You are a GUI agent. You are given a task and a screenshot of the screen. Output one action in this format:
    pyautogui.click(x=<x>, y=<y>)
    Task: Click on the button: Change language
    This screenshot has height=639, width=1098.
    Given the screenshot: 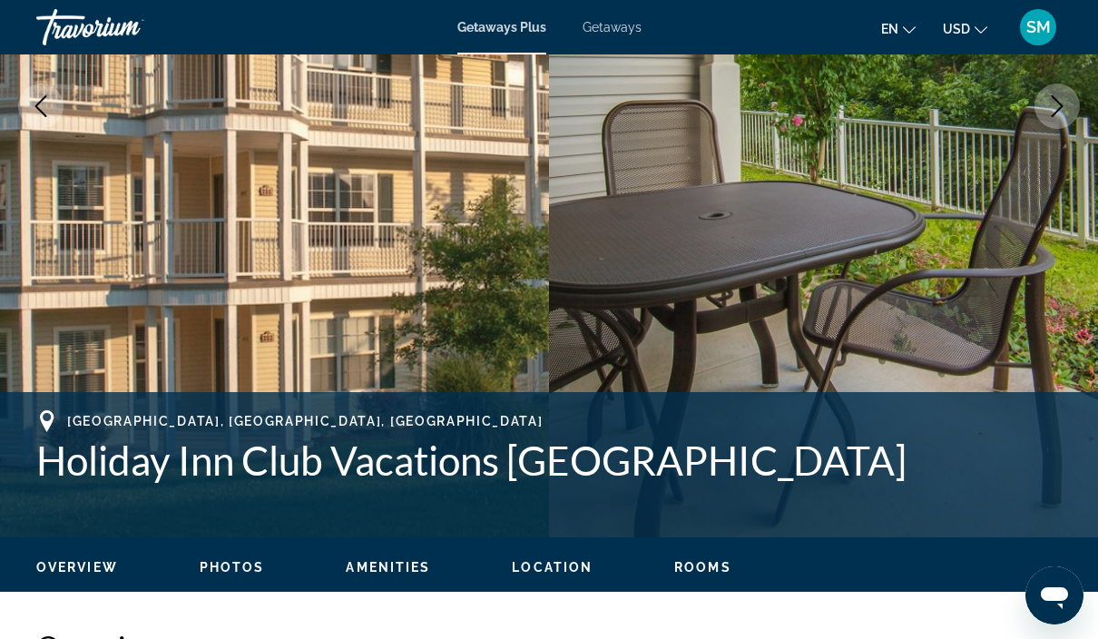 What is the action you would take?
    pyautogui.click(x=898, y=28)
    